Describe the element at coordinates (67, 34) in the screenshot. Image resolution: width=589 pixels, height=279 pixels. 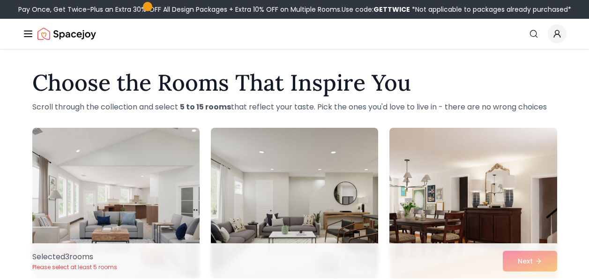
I see `a: Spacejoy` at that location.